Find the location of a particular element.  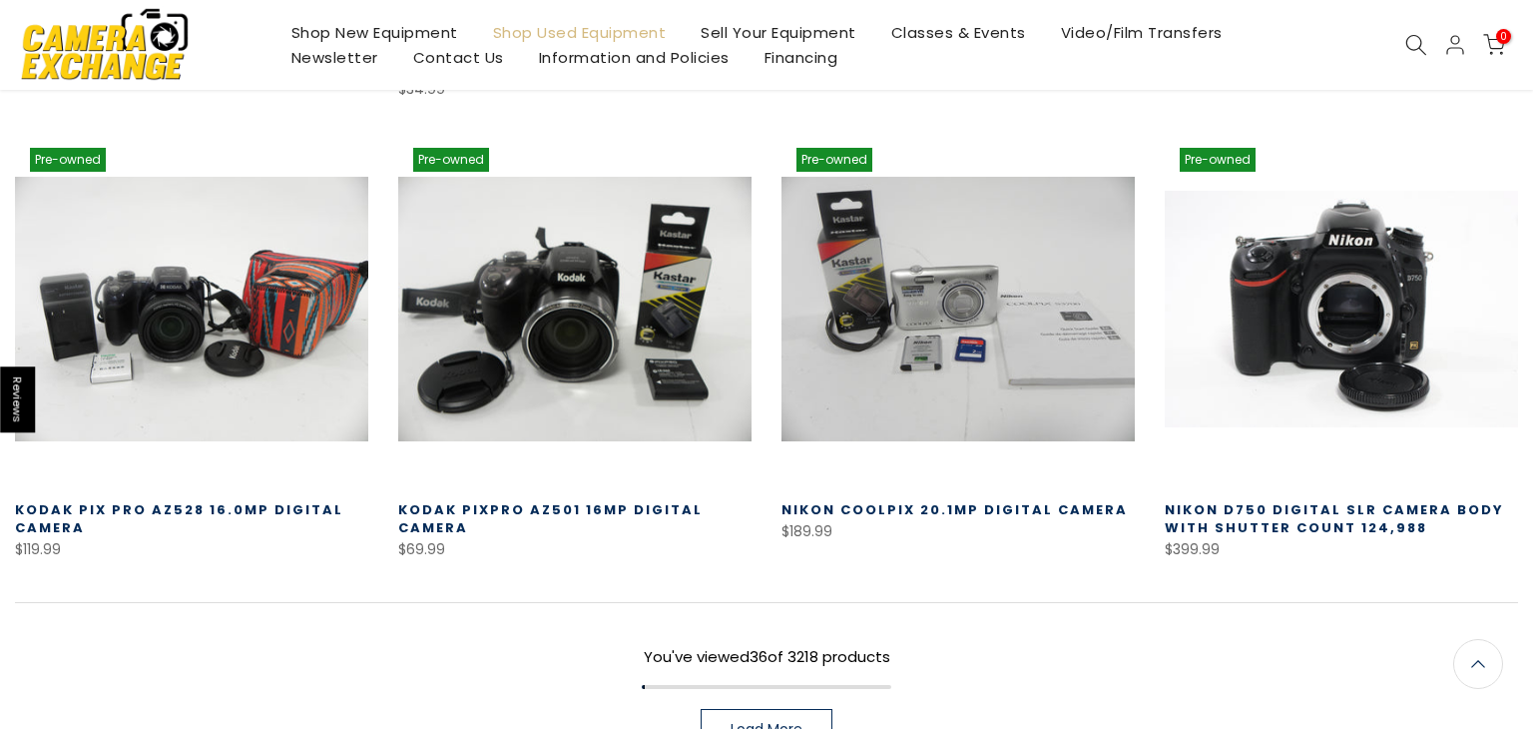

a: Nikon Coolpix 20.1mp Digital Camera is located at coordinates (954, 509).